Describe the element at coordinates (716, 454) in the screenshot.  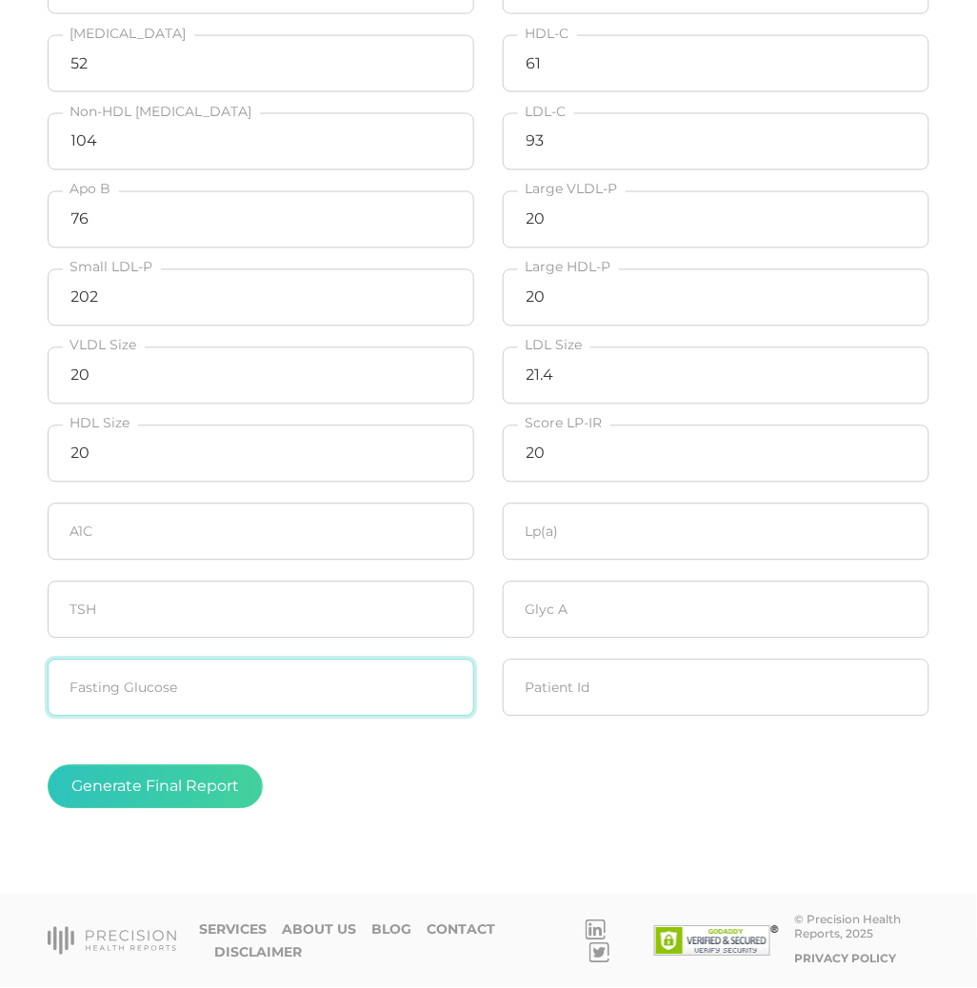
I see `input: Score LP-IR` at that location.